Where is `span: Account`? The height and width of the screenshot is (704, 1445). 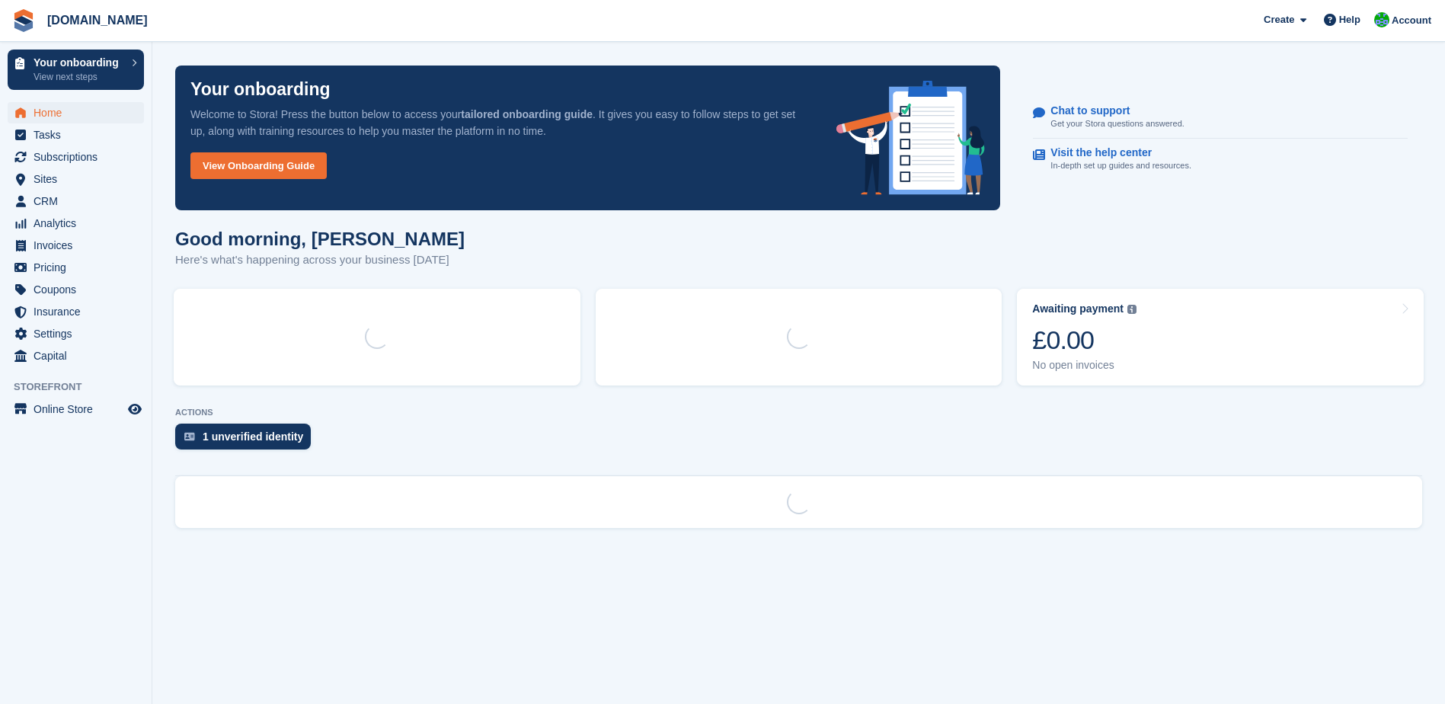
span: Account is located at coordinates (1411, 21).